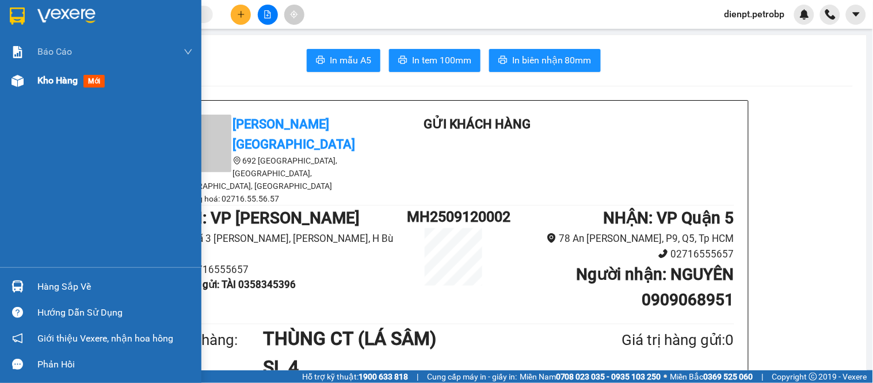 The image size is (873, 383). What do you see at coordinates (115, 313) in the screenshot?
I see `div: Hướng dẫn sử dụng` at bounding box center [115, 313].